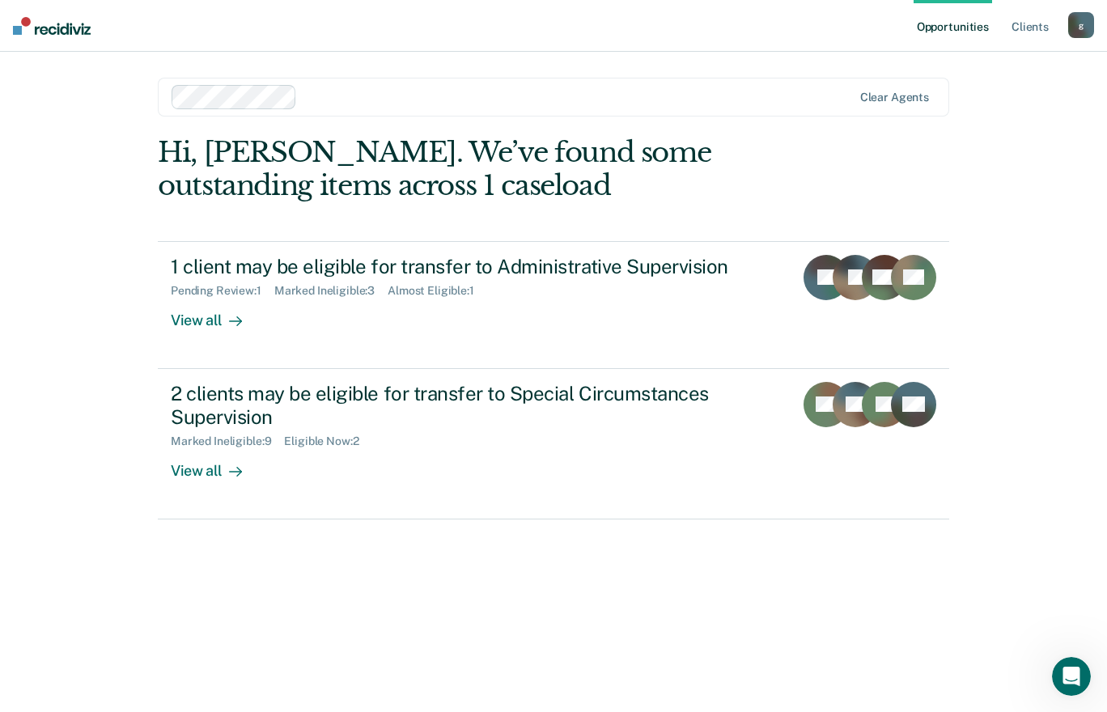 This screenshot has width=1107, height=712. What do you see at coordinates (894, 97) in the screenshot?
I see `div: Clear agents` at bounding box center [894, 97].